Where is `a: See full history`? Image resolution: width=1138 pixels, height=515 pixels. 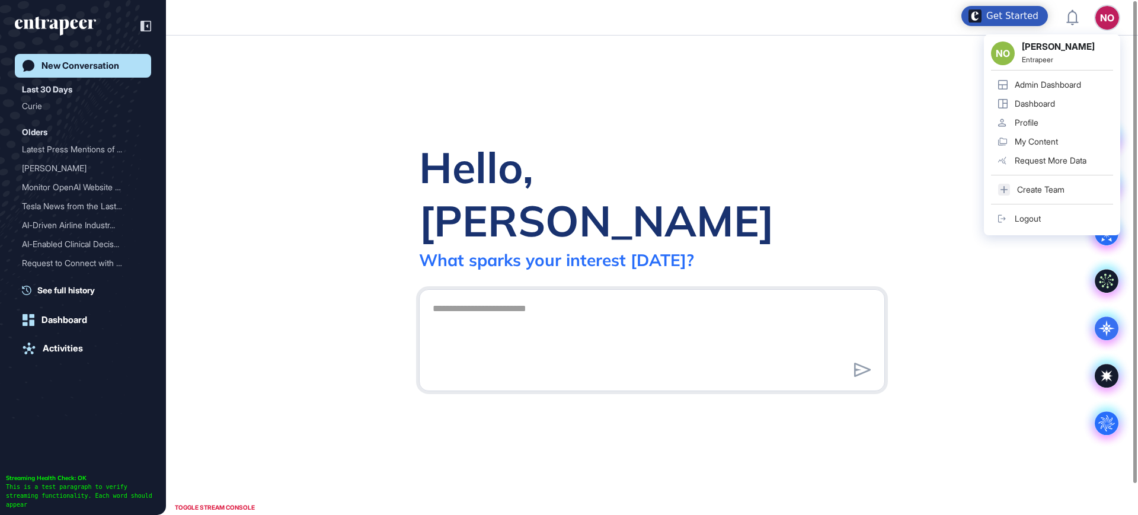
a: See full history is located at coordinates (87, 290).